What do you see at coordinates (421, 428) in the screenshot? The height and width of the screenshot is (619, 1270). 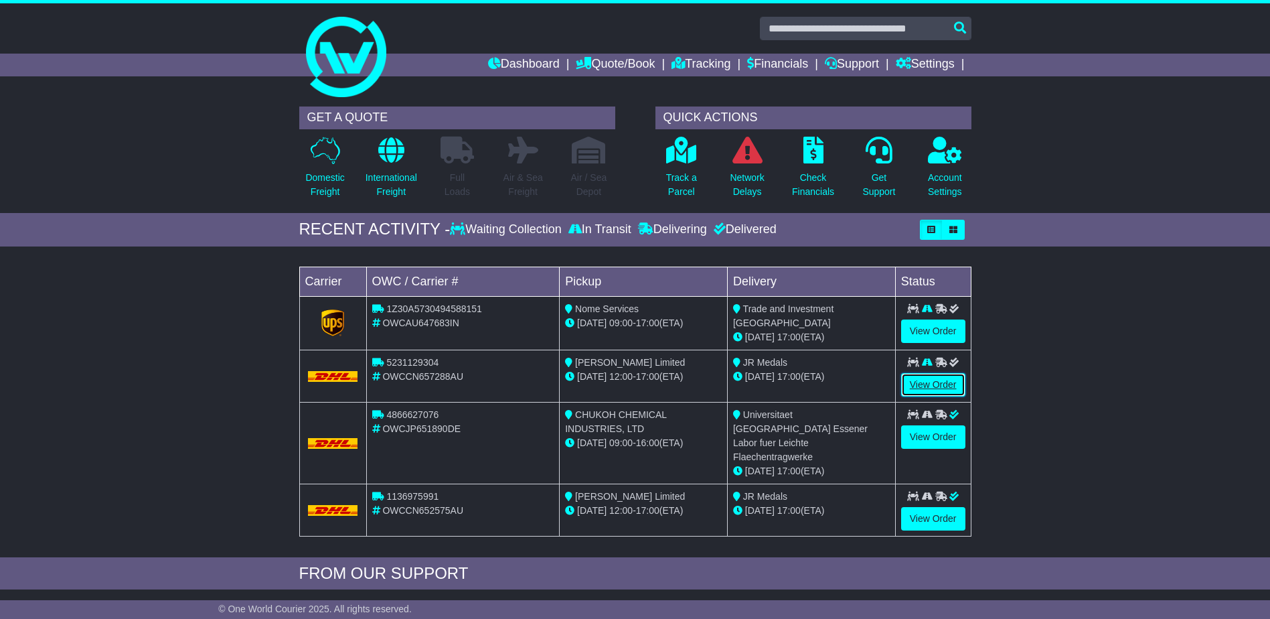 I see `span: OWCJP651890DE` at bounding box center [421, 428].